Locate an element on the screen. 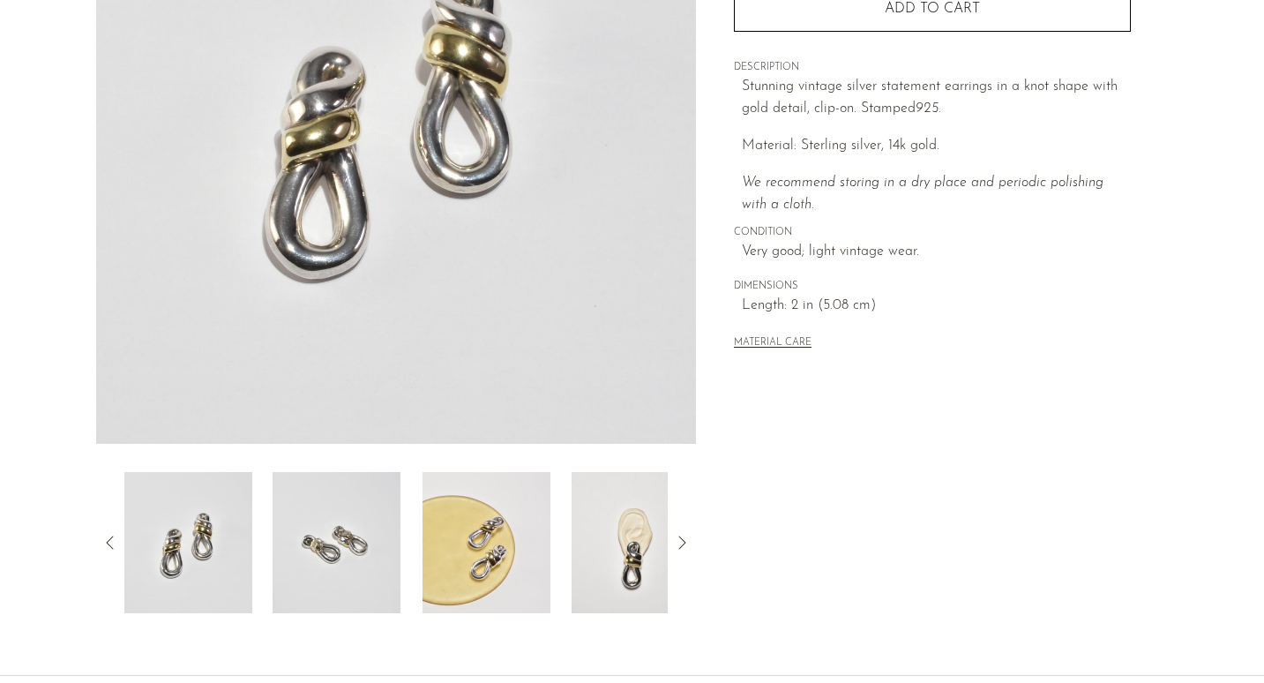 This screenshot has height=683, width=1264. span: Add to cart is located at coordinates (933, 9).